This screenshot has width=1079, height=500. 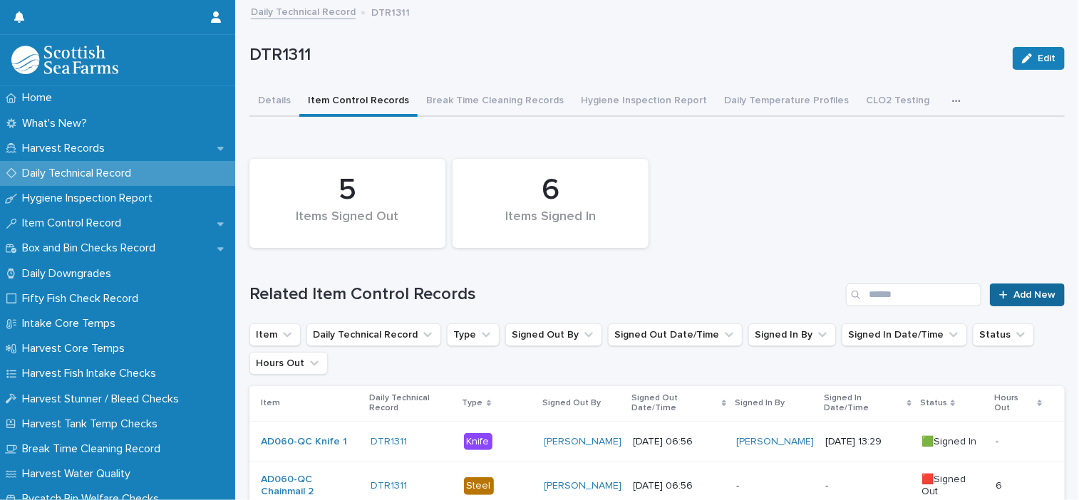 What do you see at coordinates (760, 403) in the screenshot?
I see `p: Signed In By` at bounding box center [760, 403].